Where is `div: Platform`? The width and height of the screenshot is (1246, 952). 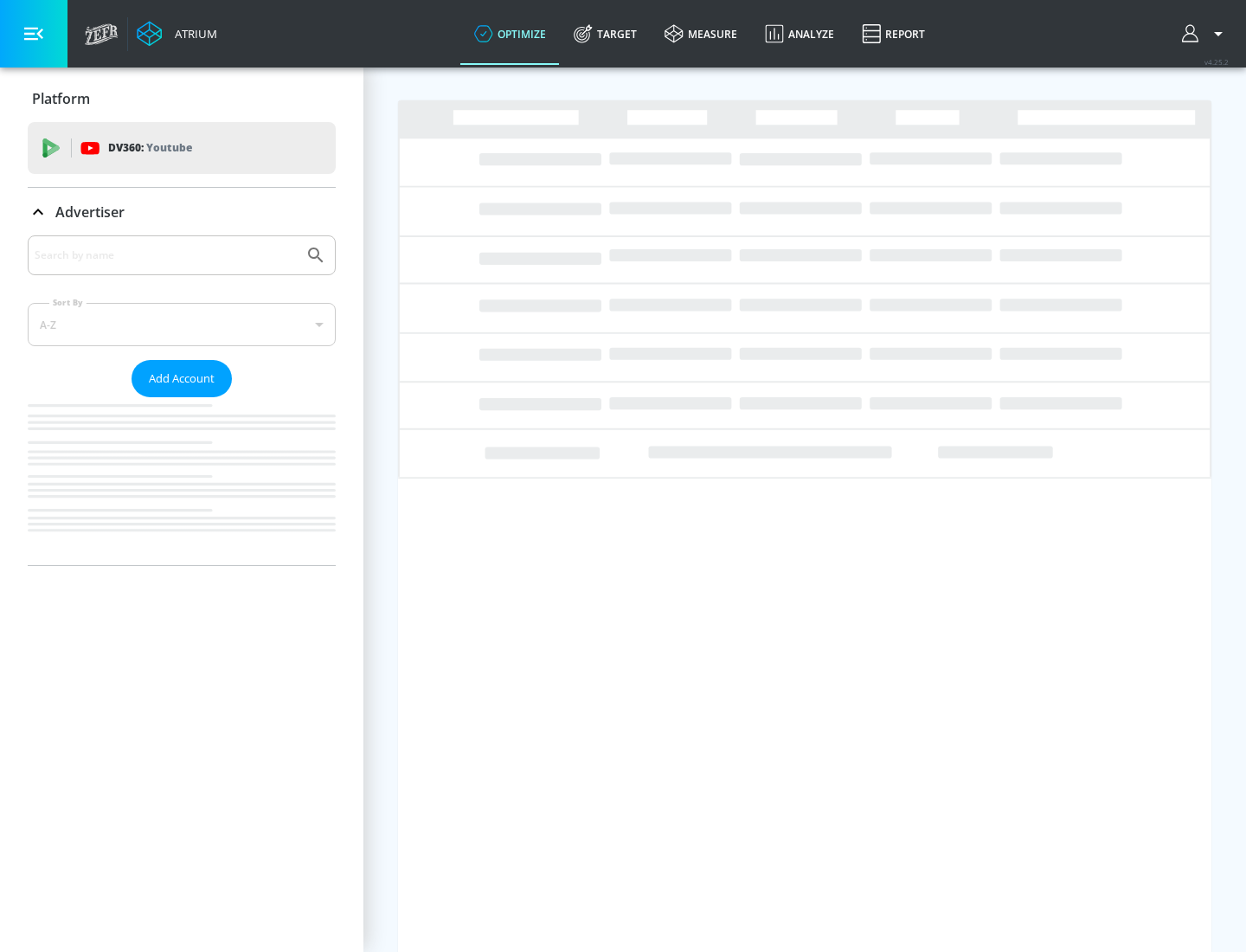 div: Platform is located at coordinates (182, 99).